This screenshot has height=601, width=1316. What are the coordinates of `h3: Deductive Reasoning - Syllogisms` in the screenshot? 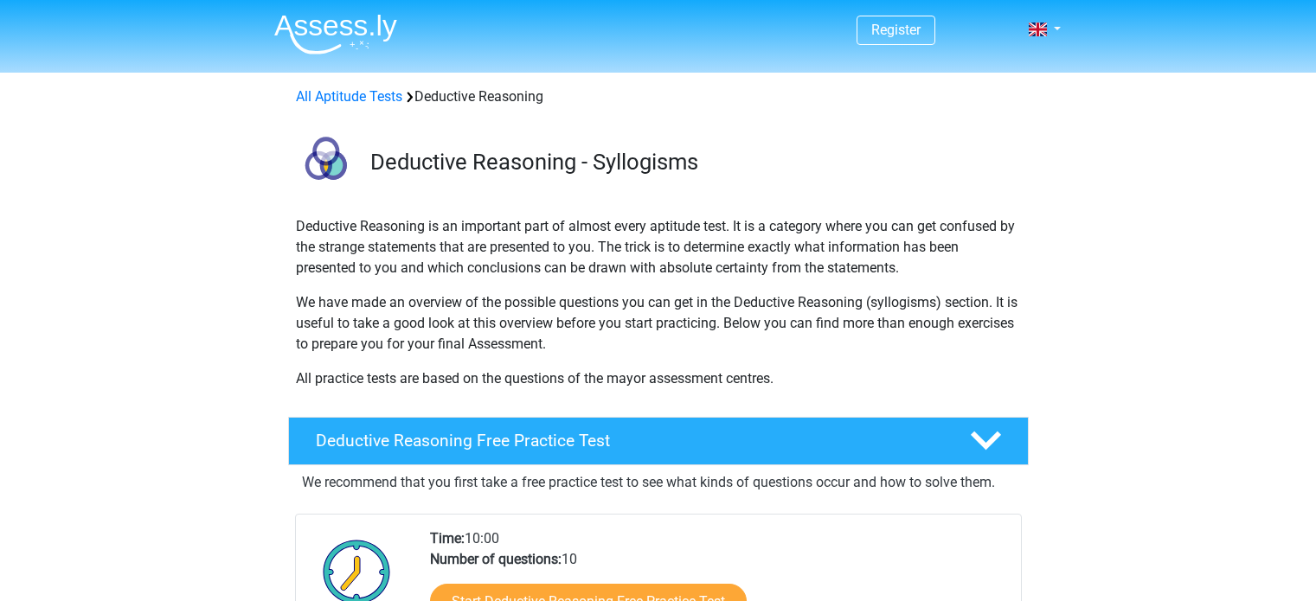 It's located at (692, 162).